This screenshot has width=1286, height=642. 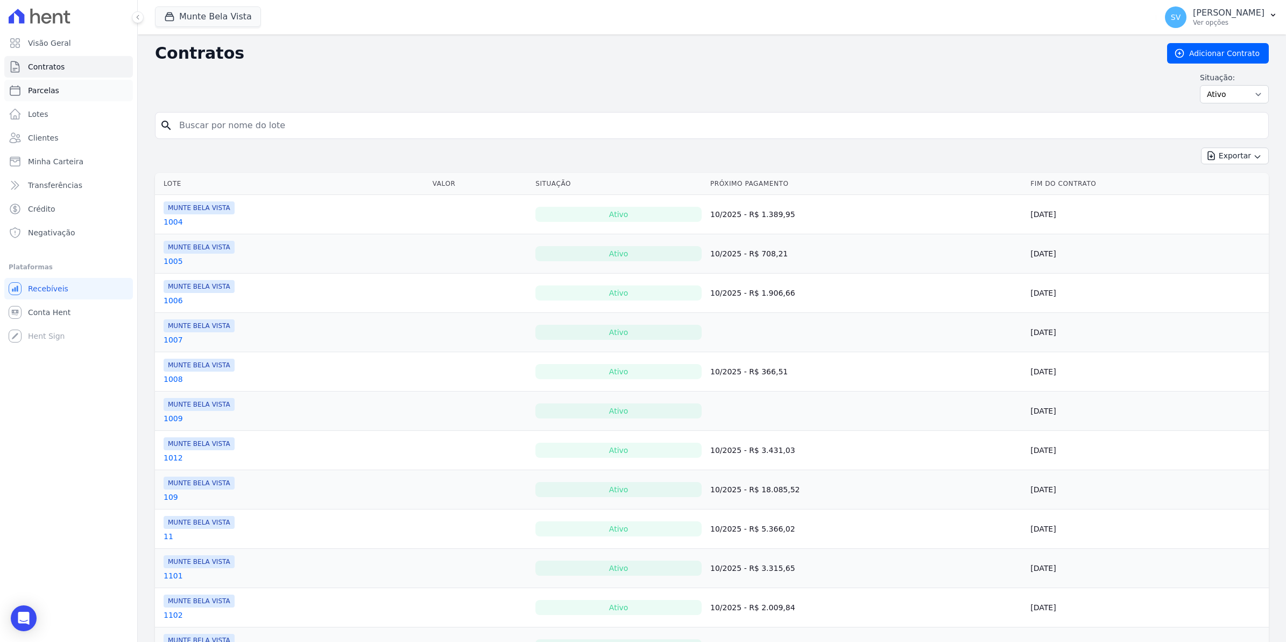 What do you see at coordinates (68, 90) in the screenshot?
I see `a: Parcelas` at bounding box center [68, 90].